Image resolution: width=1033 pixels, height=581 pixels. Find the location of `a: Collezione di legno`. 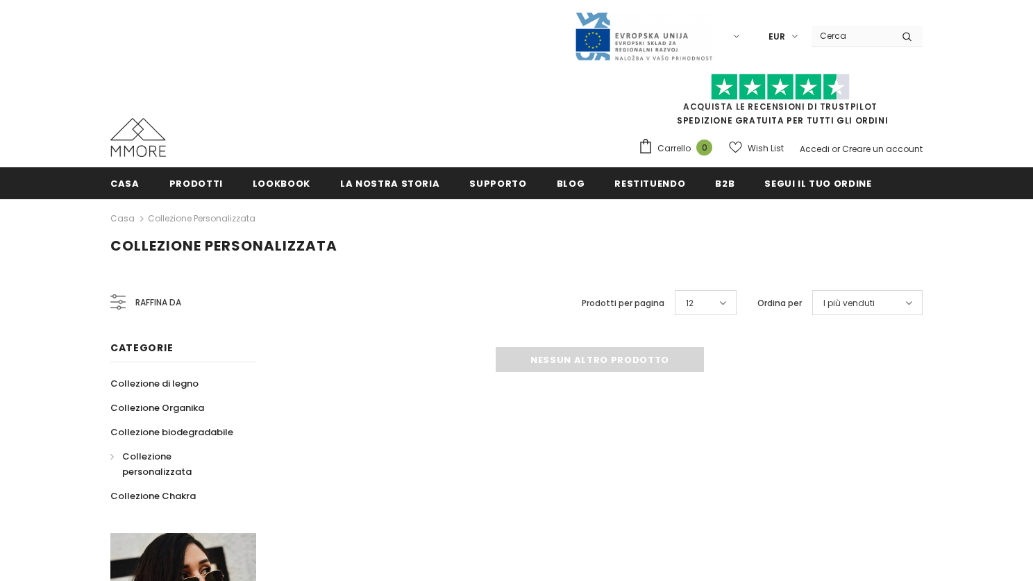

a: Collezione di legno is located at coordinates (154, 383).